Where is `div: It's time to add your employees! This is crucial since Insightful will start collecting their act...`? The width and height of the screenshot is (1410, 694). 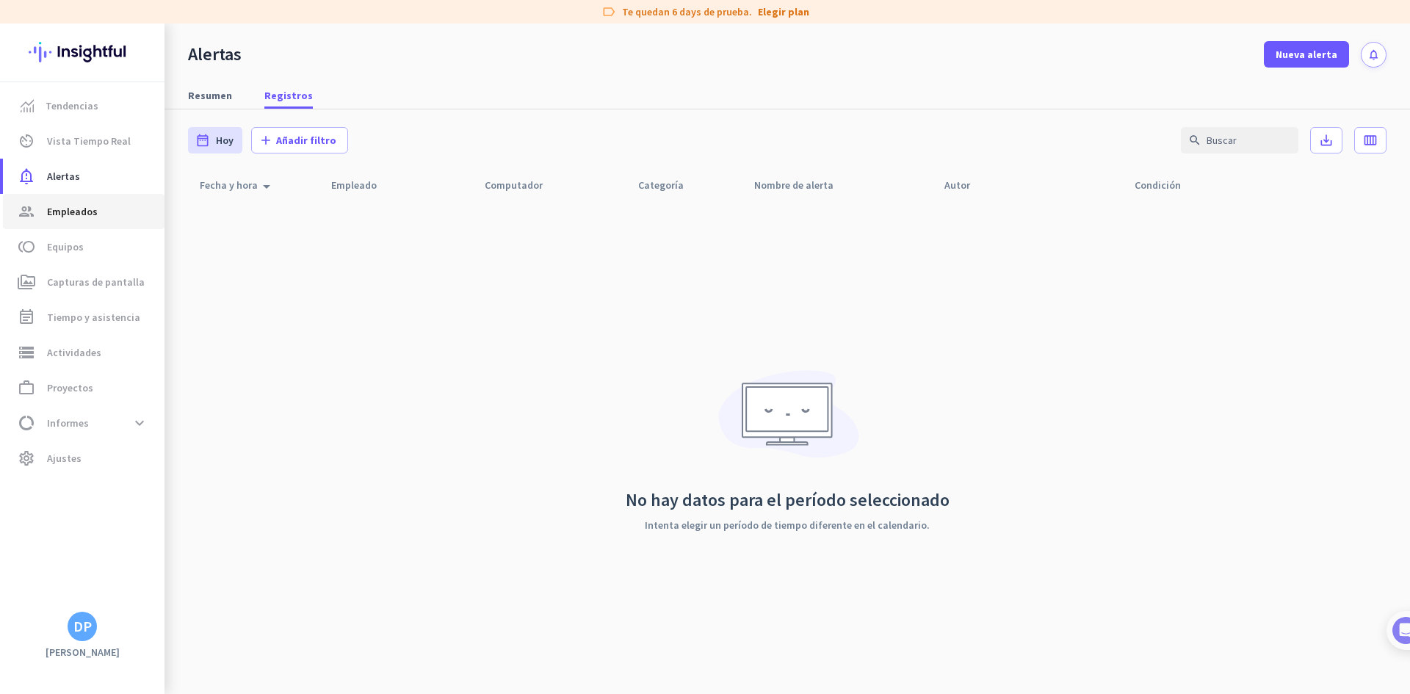
div: It's time to add your employees! This is crucial since Insightful will start collecting their act... is located at coordinates (156, 311).